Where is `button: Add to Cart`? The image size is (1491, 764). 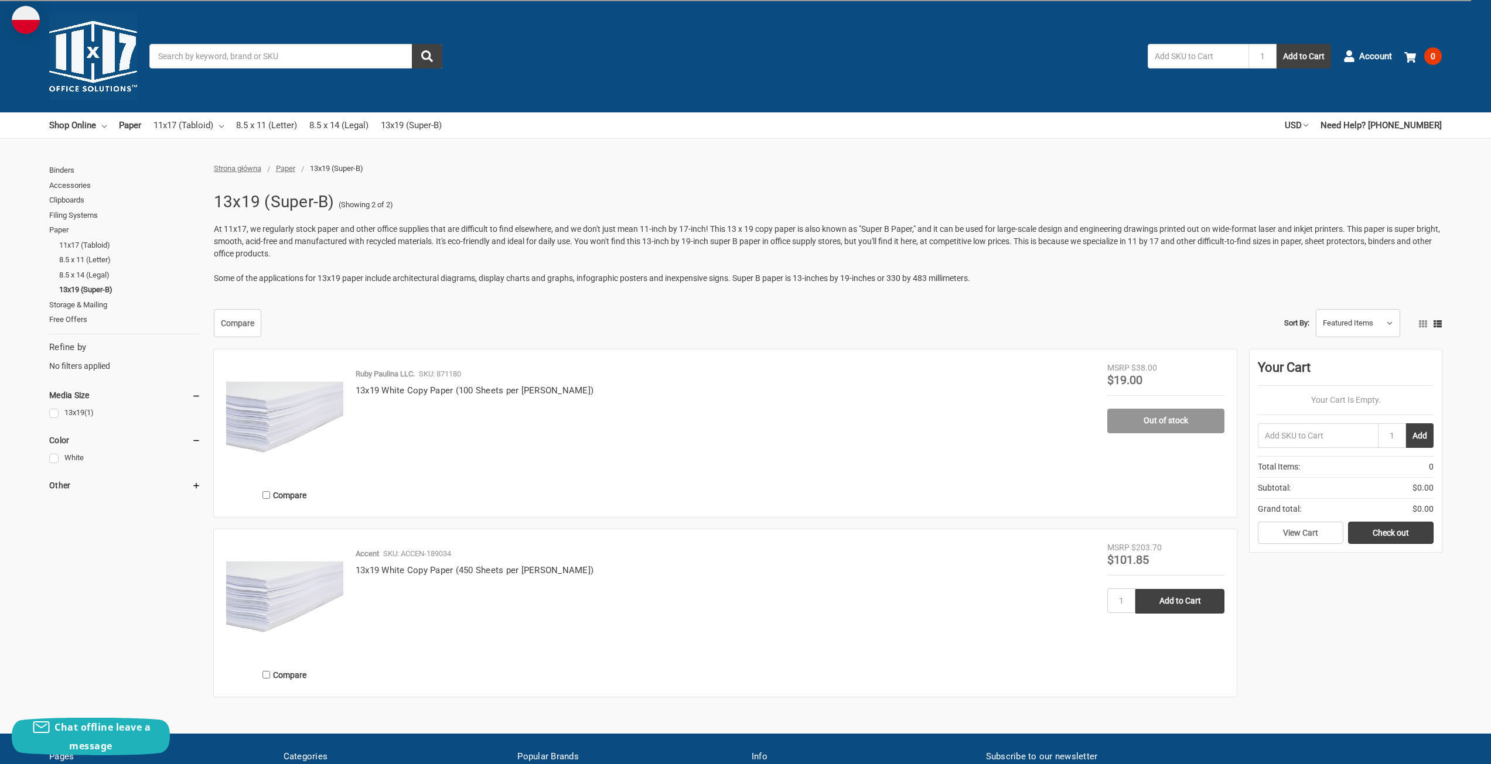 button: Add to Cart is located at coordinates (1303, 56).